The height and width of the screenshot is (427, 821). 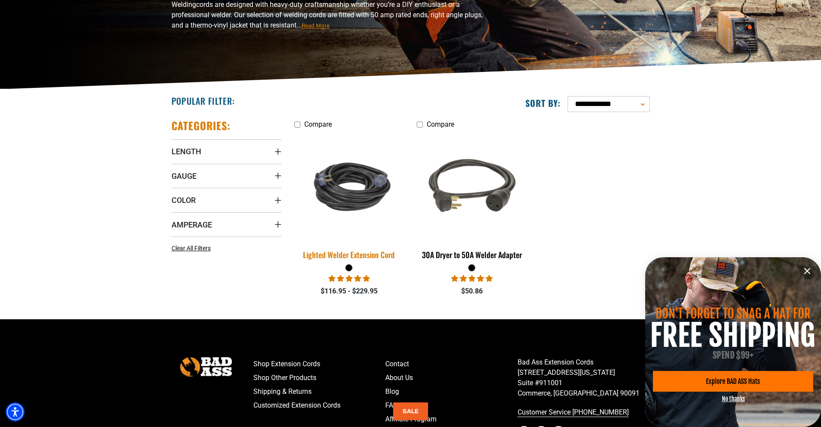 I want to click on label: Sort by:, so click(x=543, y=103).